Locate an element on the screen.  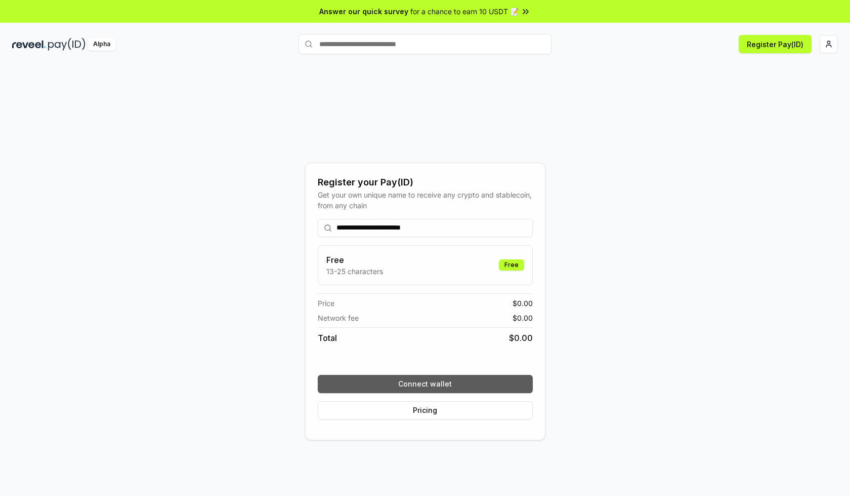
h3: Free is located at coordinates (355, 260).